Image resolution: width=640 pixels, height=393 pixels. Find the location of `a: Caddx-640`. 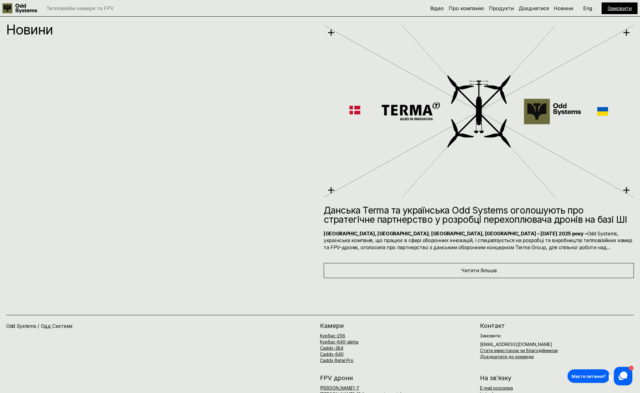

a: Caddx-640 is located at coordinates (331, 354).